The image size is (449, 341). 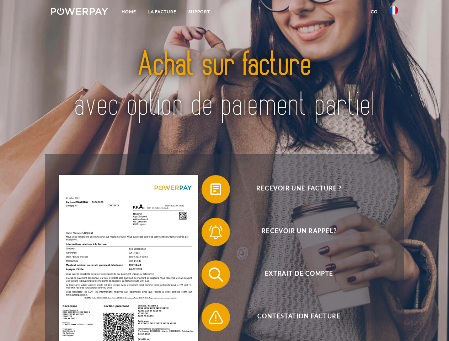 What do you see at coordinates (294, 275) in the screenshot?
I see `a: Extrait de compte` at bounding box center [294, 275].